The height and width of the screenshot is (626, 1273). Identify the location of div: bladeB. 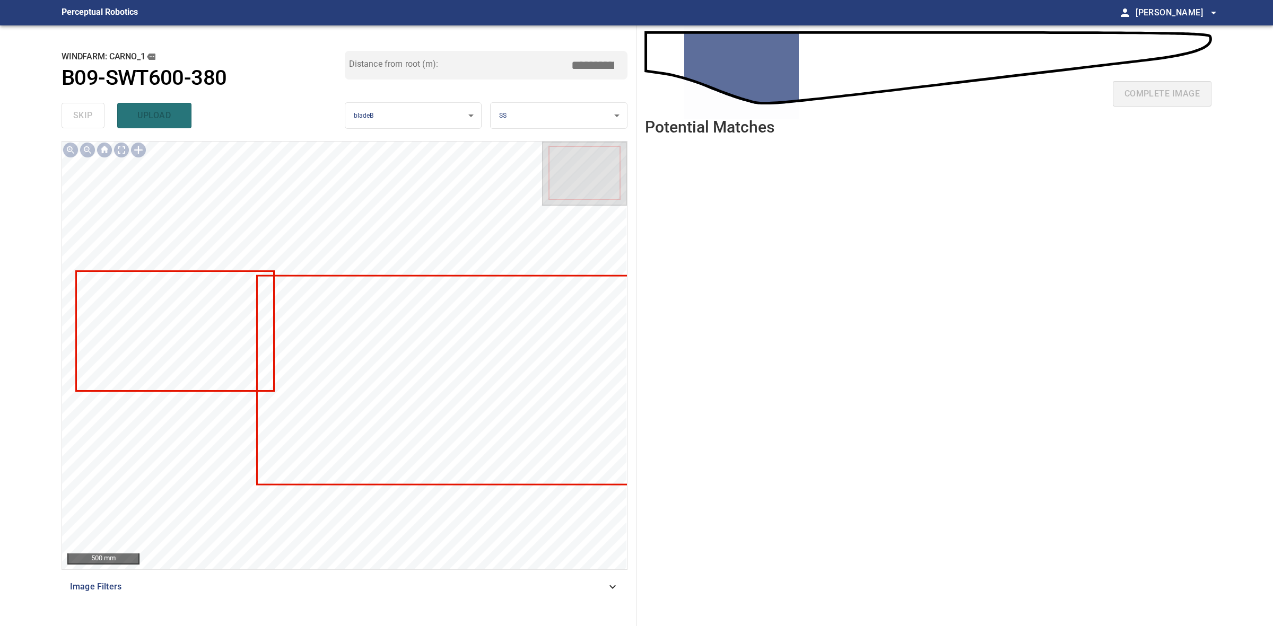
(413, 116).